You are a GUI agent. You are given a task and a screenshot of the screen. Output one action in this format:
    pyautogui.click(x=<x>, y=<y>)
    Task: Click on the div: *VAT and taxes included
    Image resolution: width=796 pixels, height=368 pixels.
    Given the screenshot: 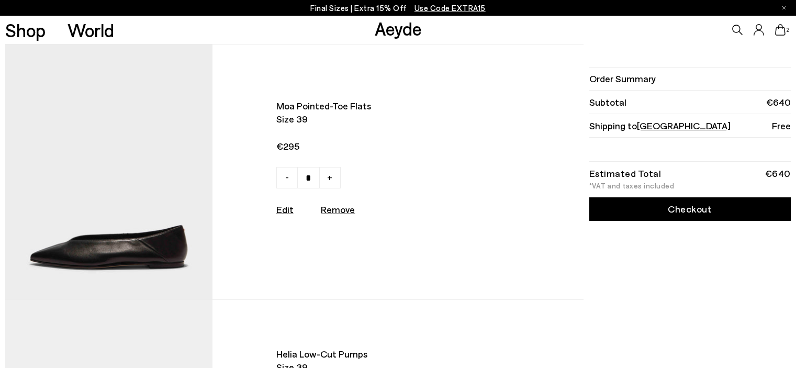 What is the action you would take?
    pyautogui.click(x=690, y=186)
    